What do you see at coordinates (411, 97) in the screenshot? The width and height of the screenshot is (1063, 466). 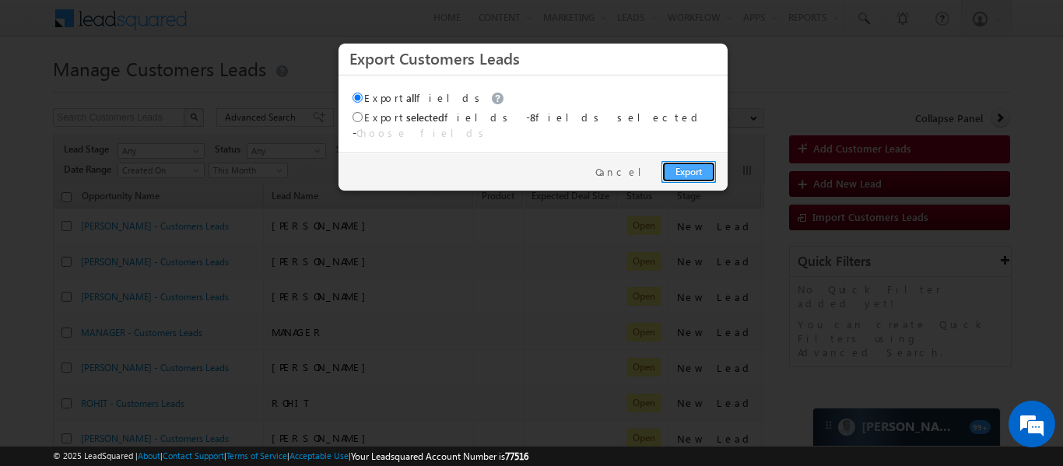 I see `span: all` at bounding box center [411, 97].